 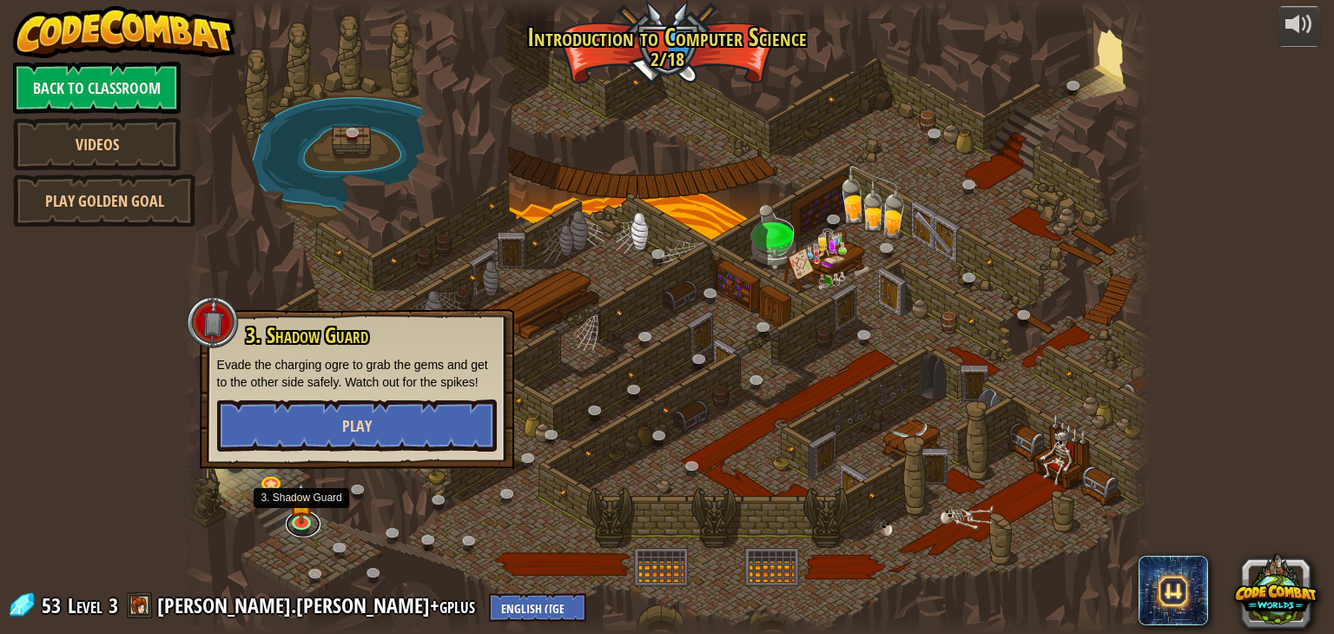 What do you see at coordinates (357, 425) in the screenshot?
I see `button: Play` at bounding box center [357, 425].